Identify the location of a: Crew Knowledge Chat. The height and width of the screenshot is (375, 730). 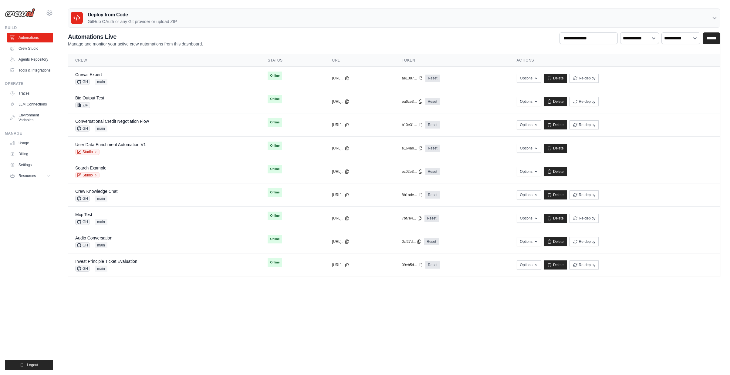
(96, 192).